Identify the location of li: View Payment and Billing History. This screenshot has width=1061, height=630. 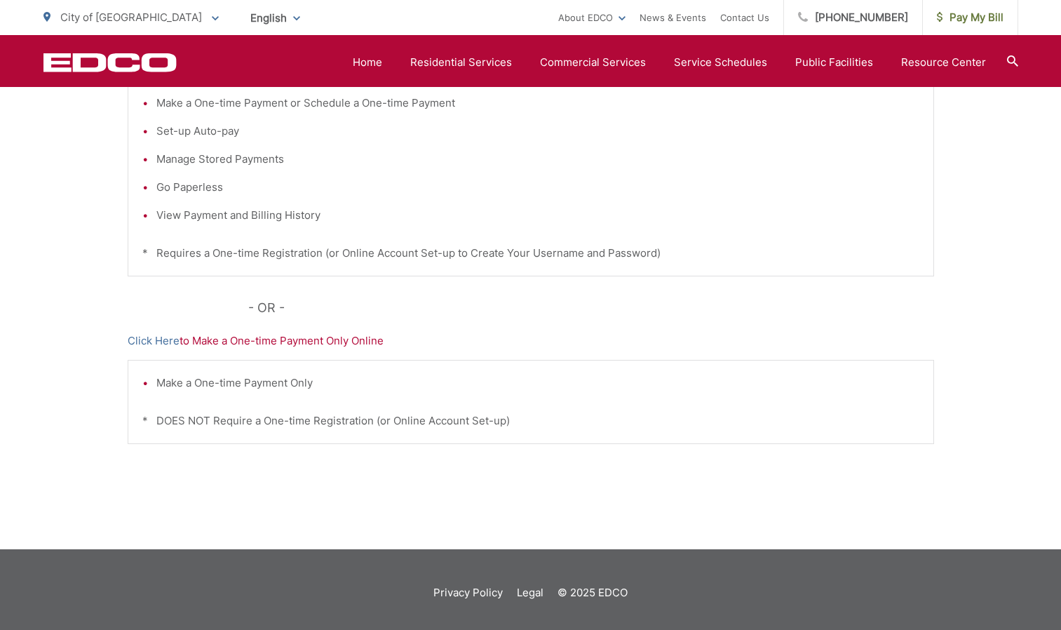
(538, 215).